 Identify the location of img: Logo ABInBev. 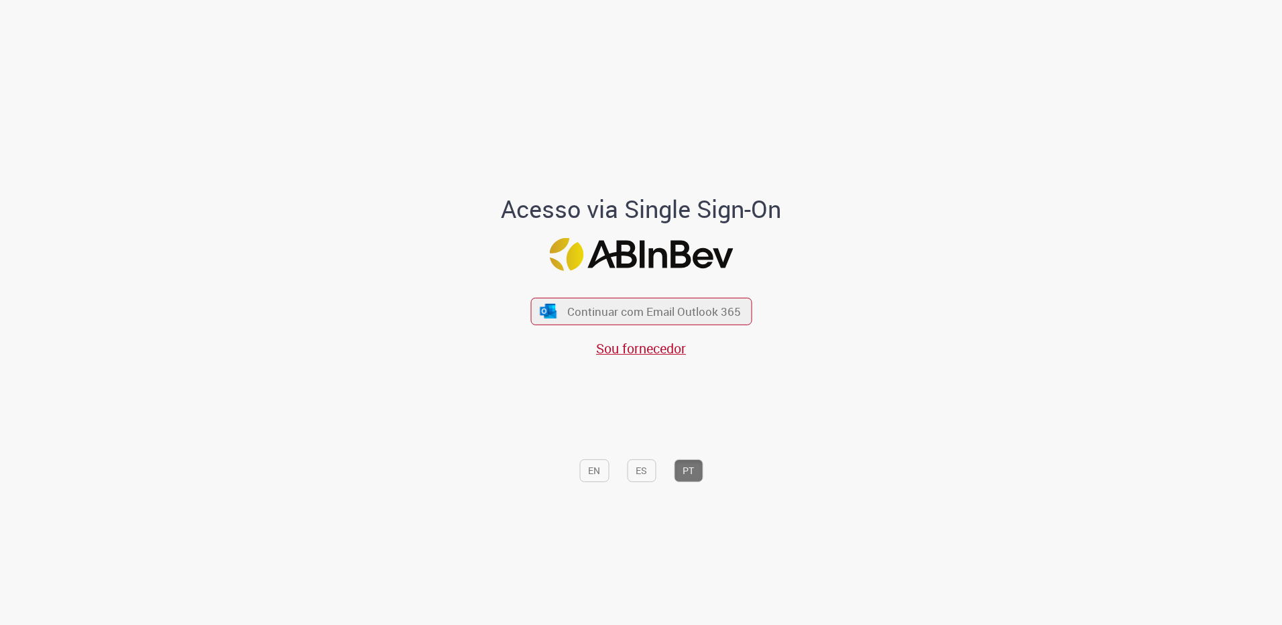
(641, 254).